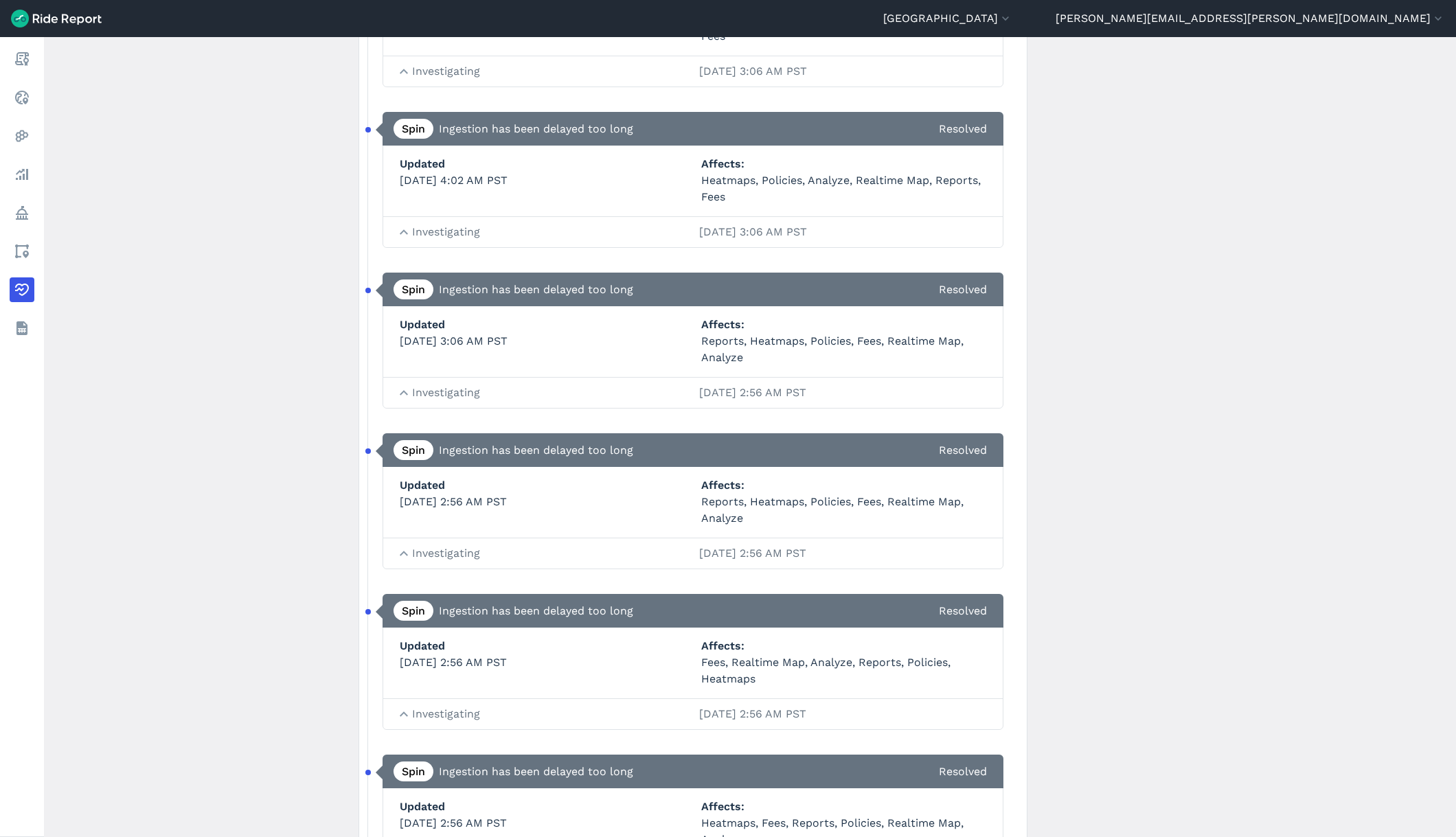 This screenshot has width=1456, height=837. What do you see at coordinates (22, 213) in the screenshot?
I see `a: Policy` at bounding box center [22, 213].